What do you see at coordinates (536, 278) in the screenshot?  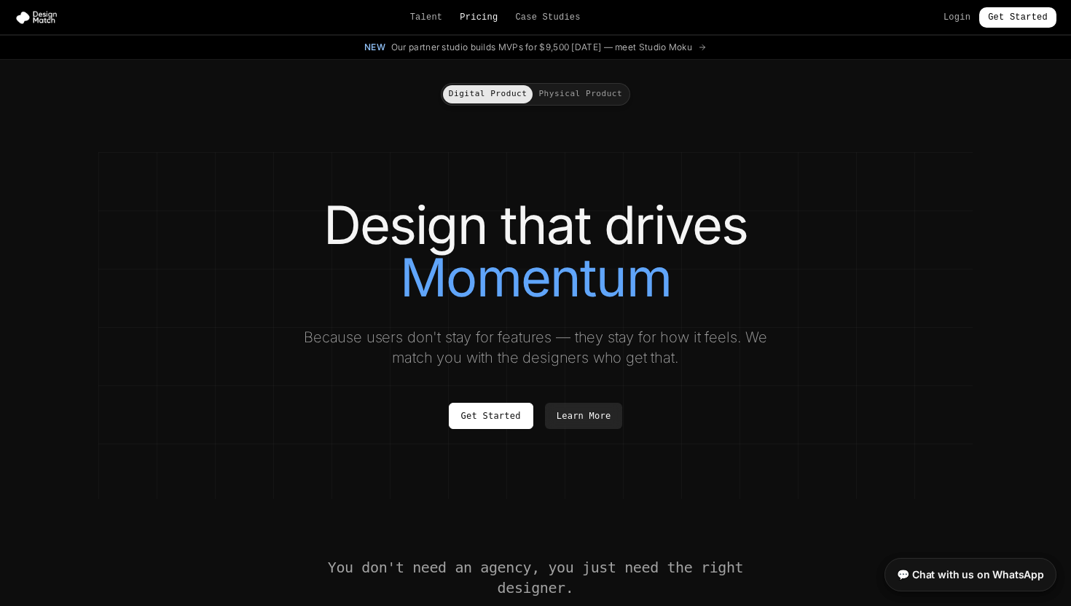 I see `span: Momentum` at bounding box center [536, 278].